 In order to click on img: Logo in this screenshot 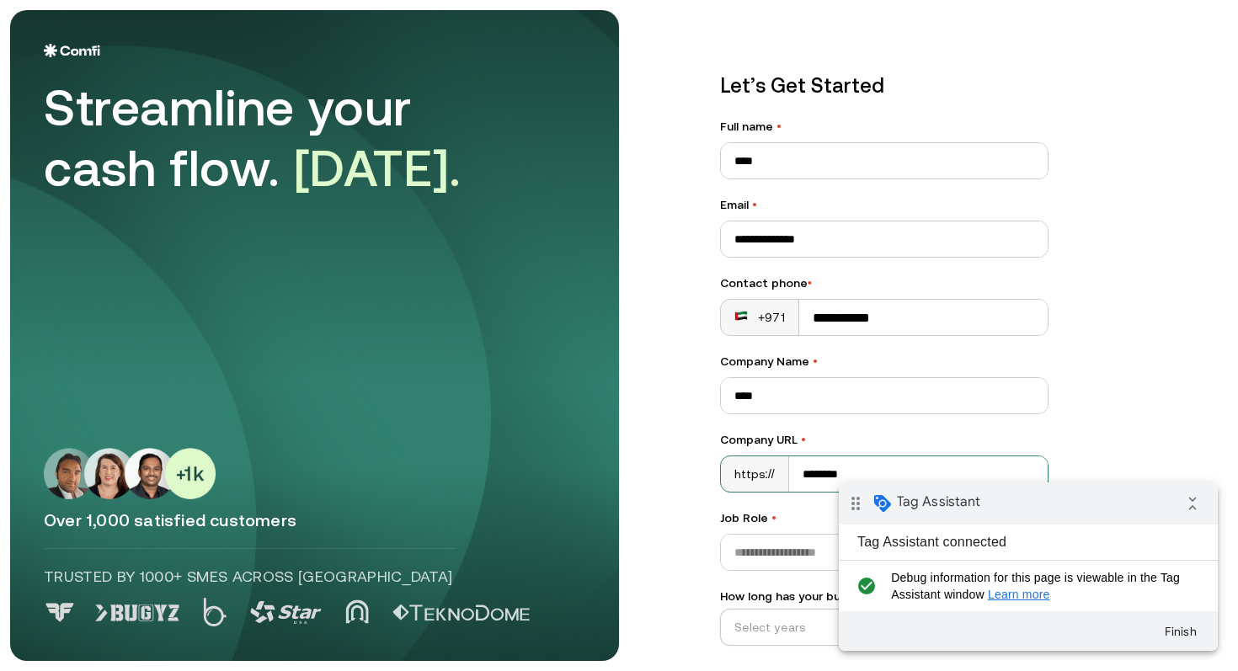, I will do `click(72, 51)`.